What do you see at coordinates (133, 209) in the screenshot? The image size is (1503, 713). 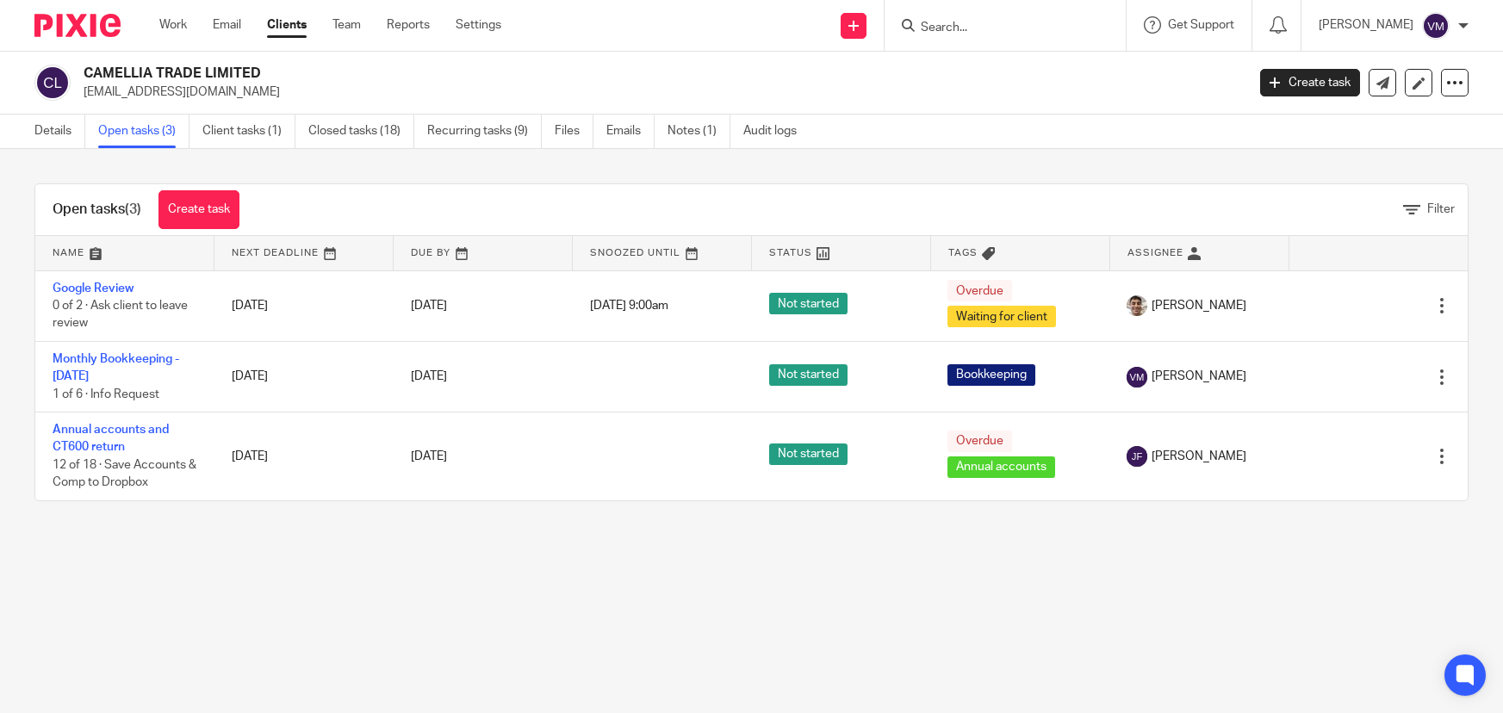 I see `span: (3)` at bounding box center [133, 209].